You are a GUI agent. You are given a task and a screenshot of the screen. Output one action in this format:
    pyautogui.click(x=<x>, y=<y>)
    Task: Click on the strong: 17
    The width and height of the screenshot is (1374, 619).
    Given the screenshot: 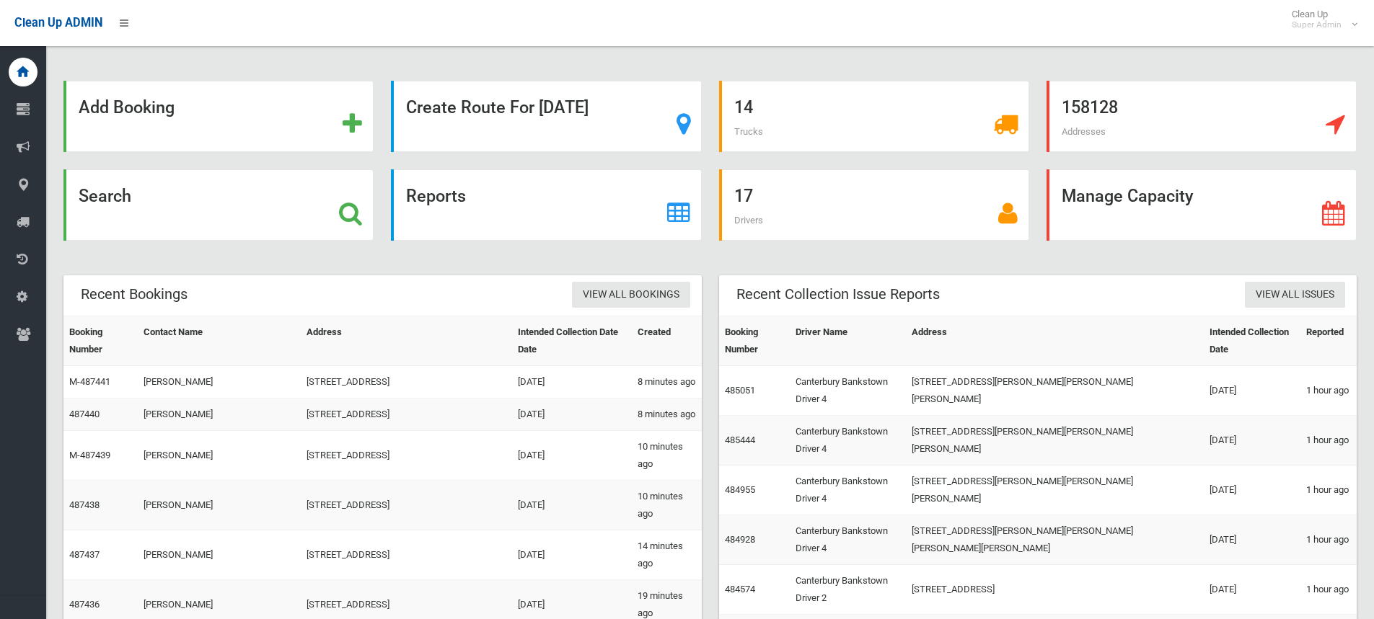 What is the action you would take?
    pyautogui.click(x=744, y=196)
    